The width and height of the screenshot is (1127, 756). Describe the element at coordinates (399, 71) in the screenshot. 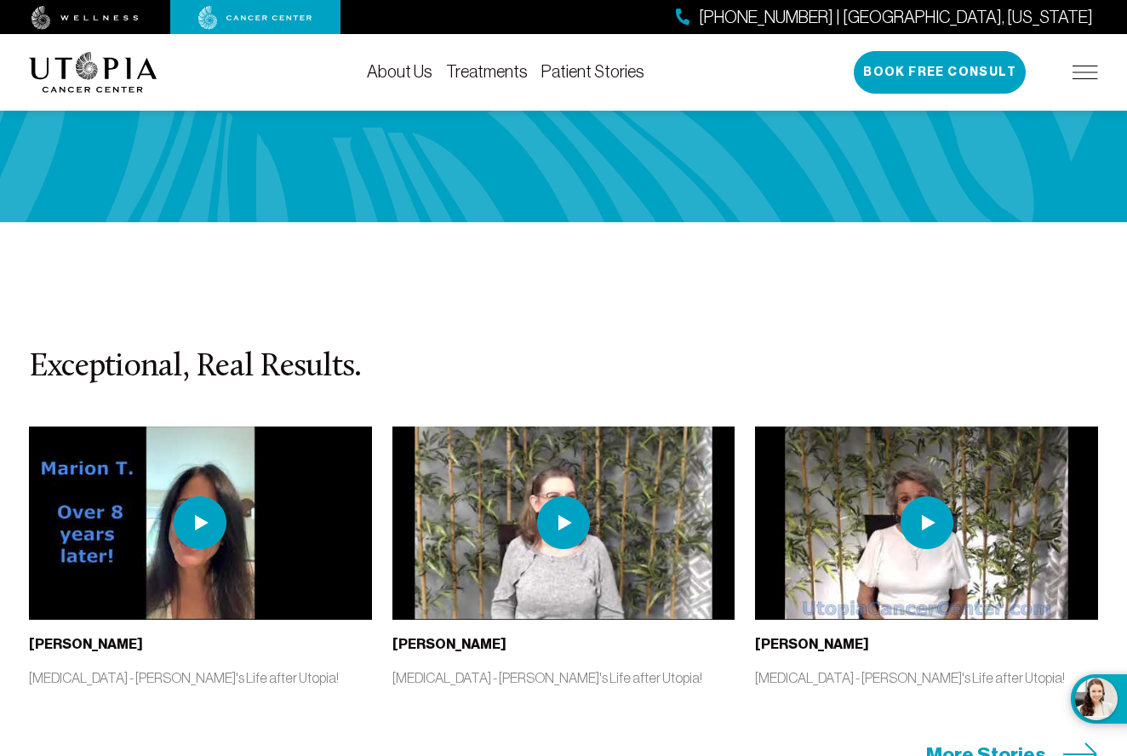

I see `a: About Us` at that location.